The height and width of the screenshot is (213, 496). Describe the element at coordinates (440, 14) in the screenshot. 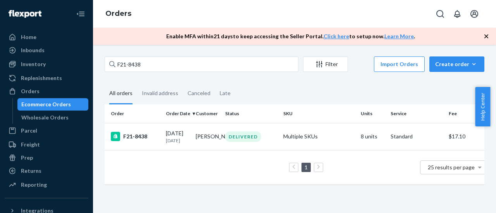

I see `button: Open Search Box` at that location.